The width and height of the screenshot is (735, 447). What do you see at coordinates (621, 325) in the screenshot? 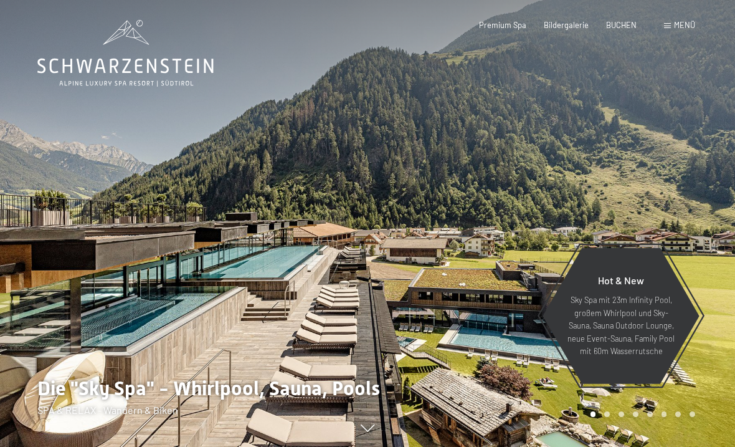
I see `p: Sky Spa mit 23m Infinity Pool, großem Whirlpool und Sky-Sauna, Sauna Outdoor Lounge, neue Event-S...` at bounding box center [621, 325].